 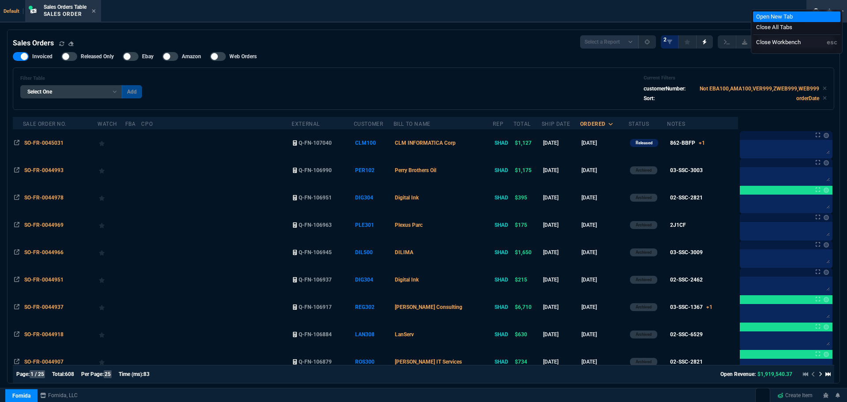 What do you see at coordinates (107, 124) in the screenshot?
I see `div: Watch` at bounding box center [107, 124].